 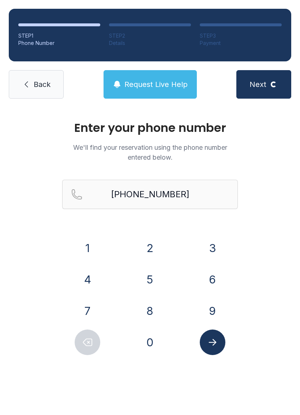 I want to click on div: STEP 3, so click(x=240, y=36).